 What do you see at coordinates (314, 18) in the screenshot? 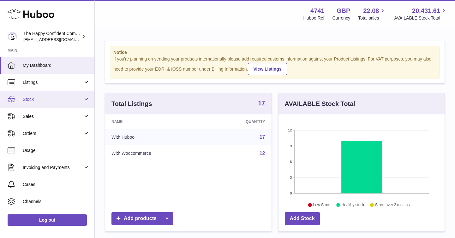
I see `div: Huboo Ref` at bounding box center [314, 18].